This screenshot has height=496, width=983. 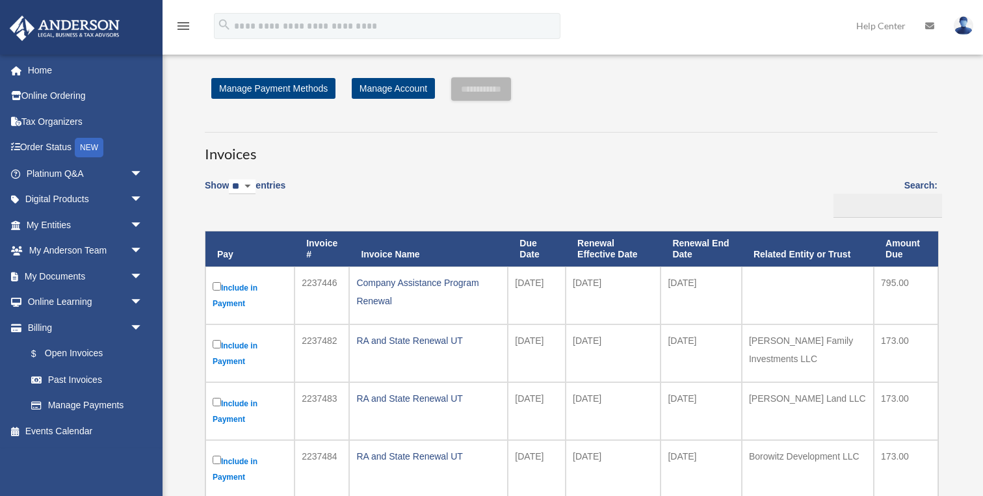 What do you see at coordinates (86, 431) in the screenshot?
I see `a: Events Calendar` at bounding box center [86, 431].